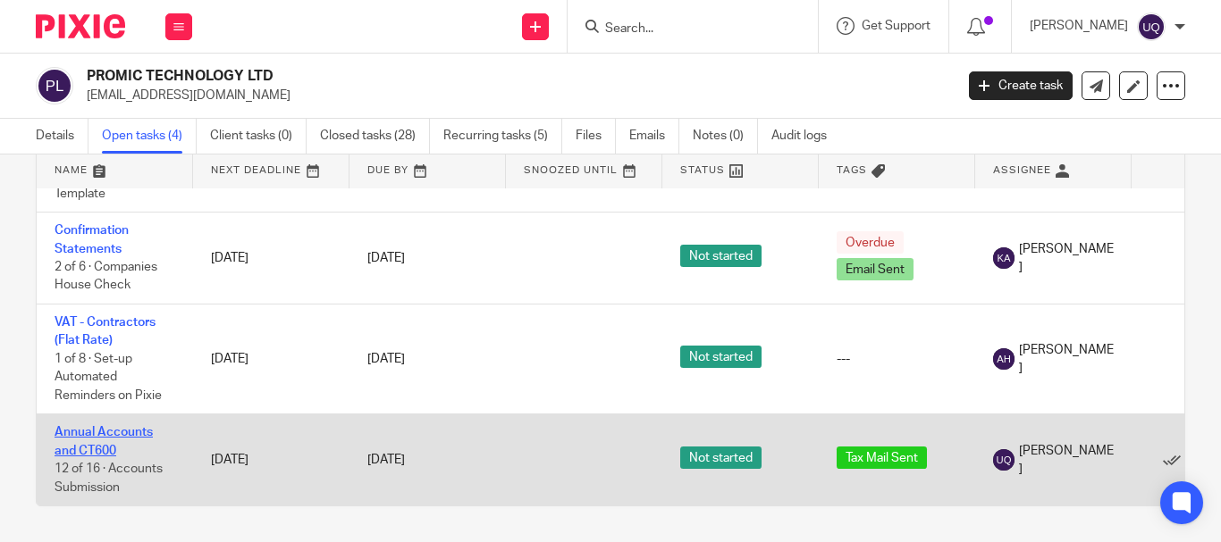 The height and width of the screenshot is (542, 1221). What do you see at coordinates (1020, 86) in the screenshot?
I see `a: Create task` at bounding box center [1020, 86].